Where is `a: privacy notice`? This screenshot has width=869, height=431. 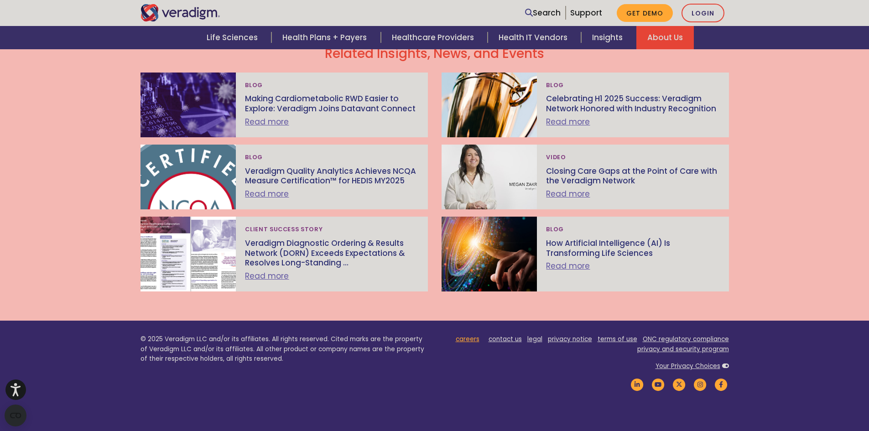 a: privacy notice is located at coordinates (570, 339).